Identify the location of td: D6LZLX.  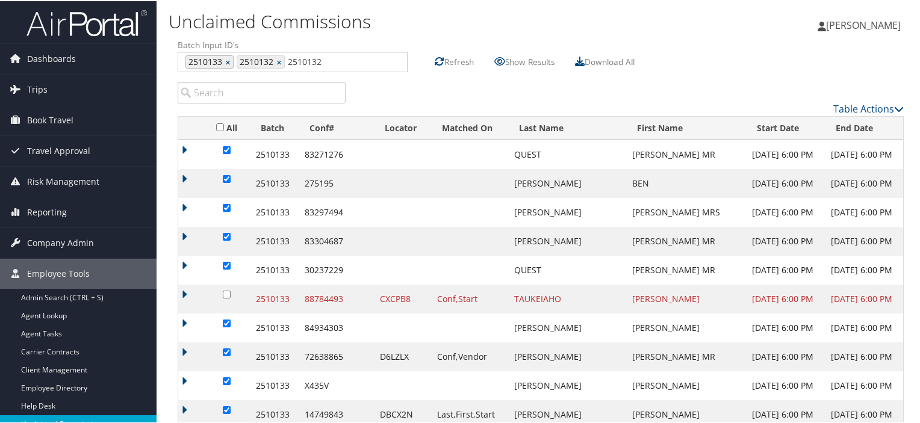
(402, 356).